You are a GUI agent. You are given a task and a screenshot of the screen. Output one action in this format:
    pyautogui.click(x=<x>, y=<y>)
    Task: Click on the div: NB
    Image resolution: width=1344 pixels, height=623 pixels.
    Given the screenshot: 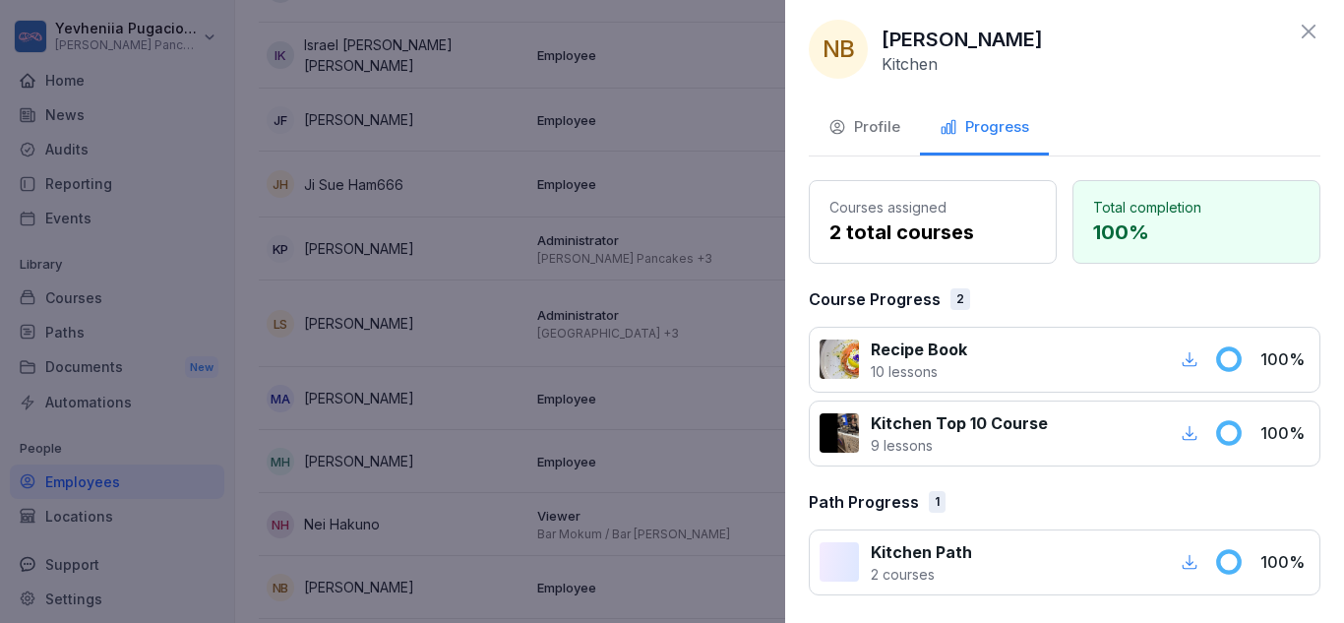 What is the action you would take?
    pyautogui.click(x=838, y=49)
    